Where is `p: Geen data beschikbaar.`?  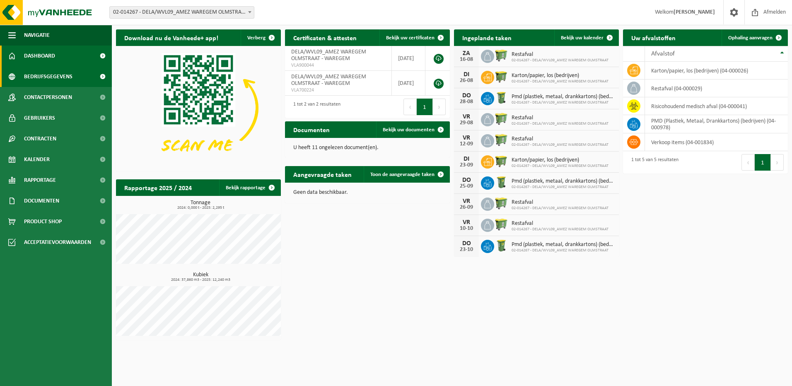
p: Geen data beschikbaar. is located at coordinates (368, 193).